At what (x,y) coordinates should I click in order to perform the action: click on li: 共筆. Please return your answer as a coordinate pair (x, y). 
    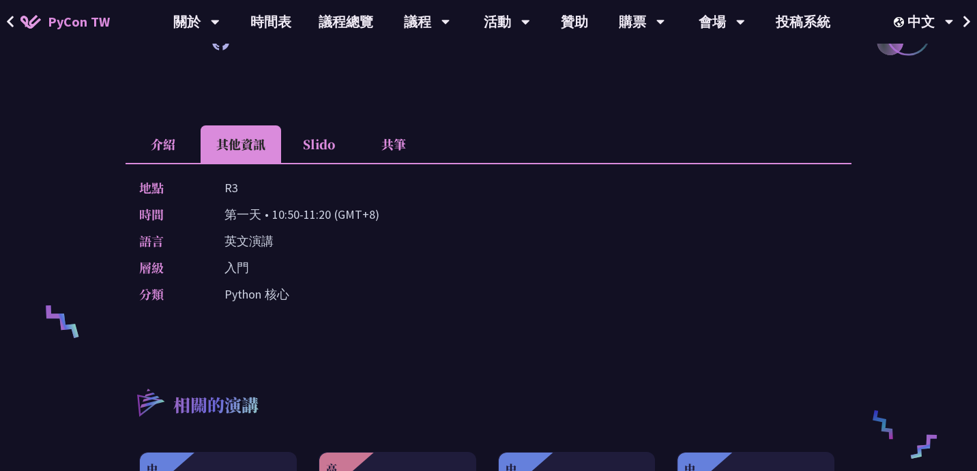
    Looking at the image, I should click on (394, 144).